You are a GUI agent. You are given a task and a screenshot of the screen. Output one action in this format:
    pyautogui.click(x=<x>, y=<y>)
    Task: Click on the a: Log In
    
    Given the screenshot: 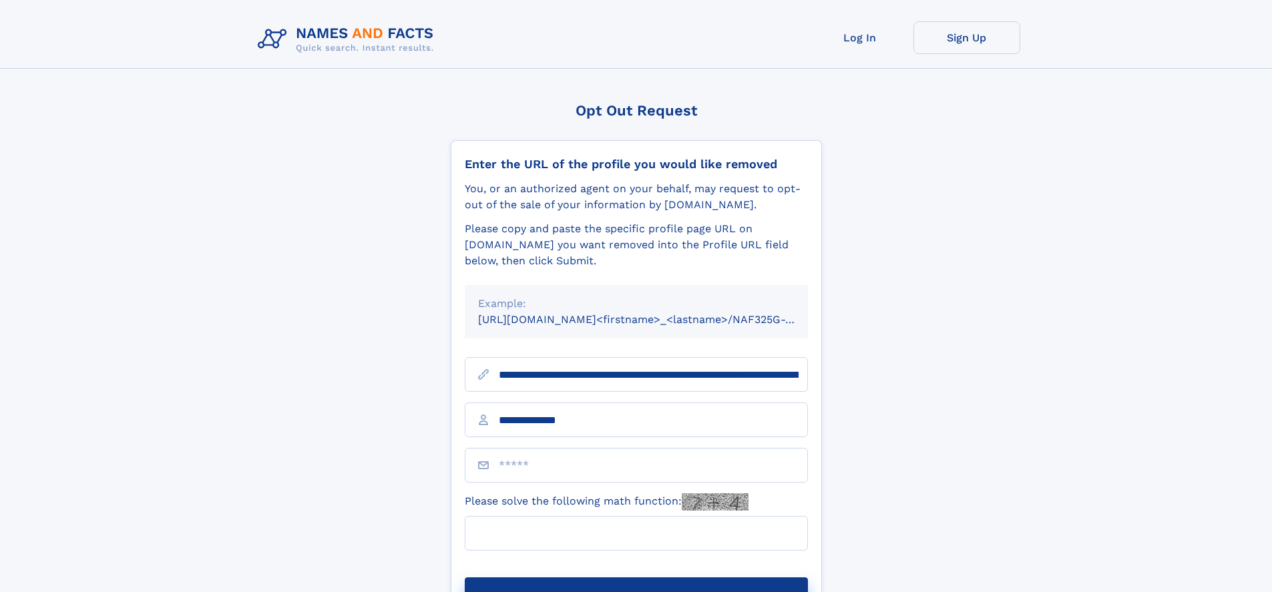 What is the action you would take?
    pyautogui.click(x=860, y=37)
    